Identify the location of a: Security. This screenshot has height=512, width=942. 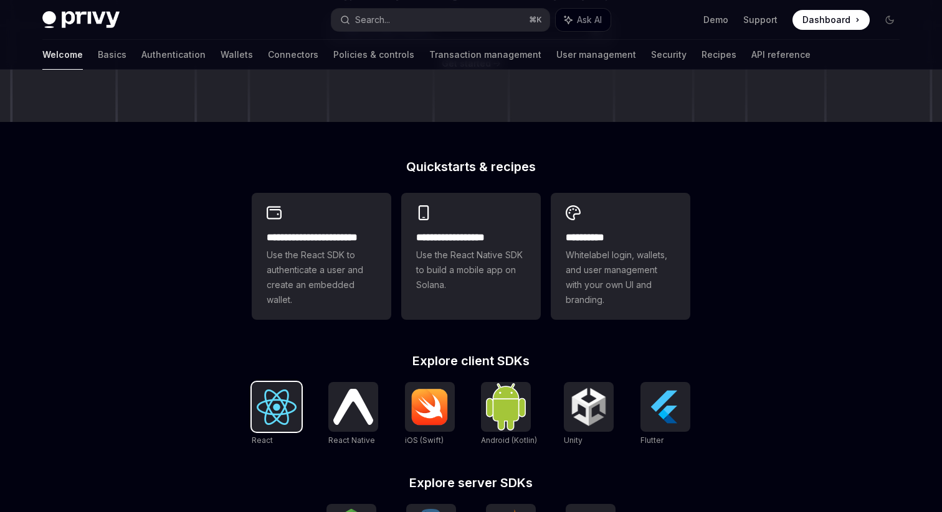
(668, 55).